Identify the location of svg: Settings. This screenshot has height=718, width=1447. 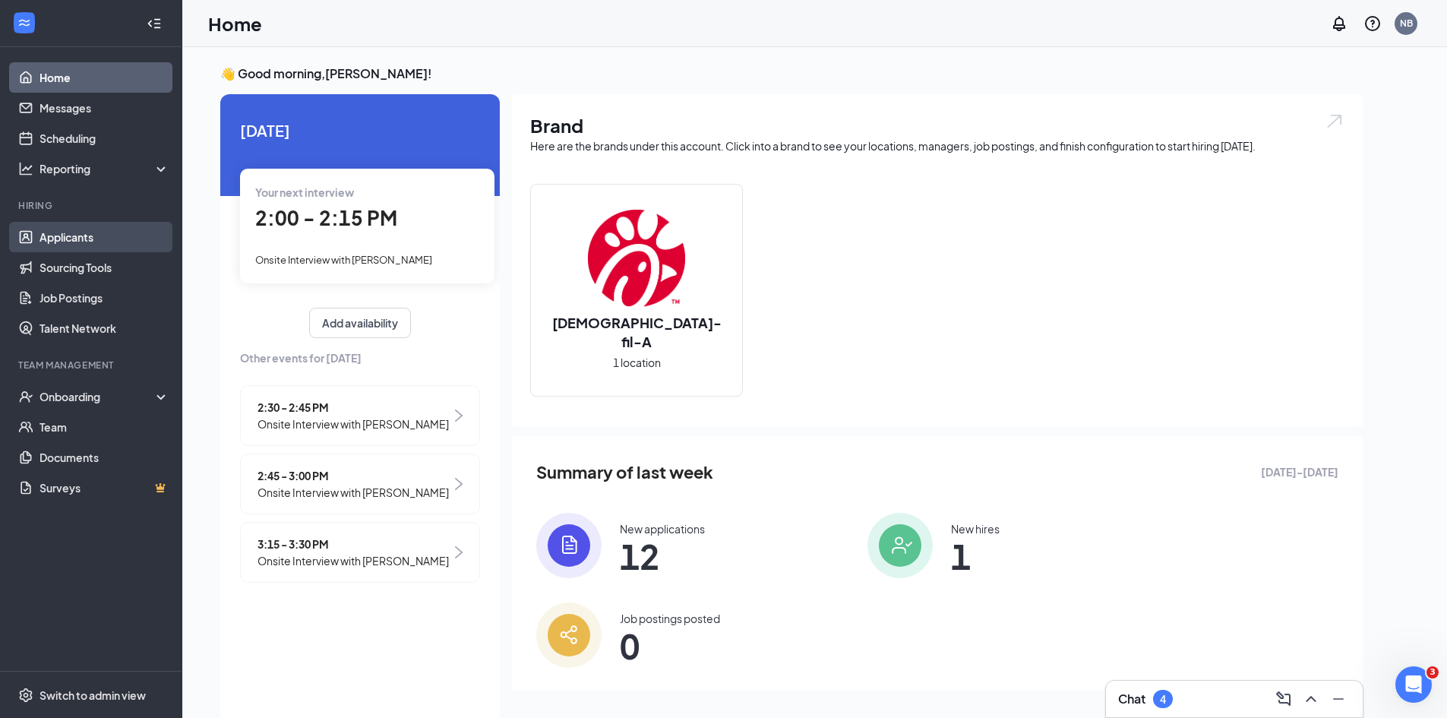
(26, 695).